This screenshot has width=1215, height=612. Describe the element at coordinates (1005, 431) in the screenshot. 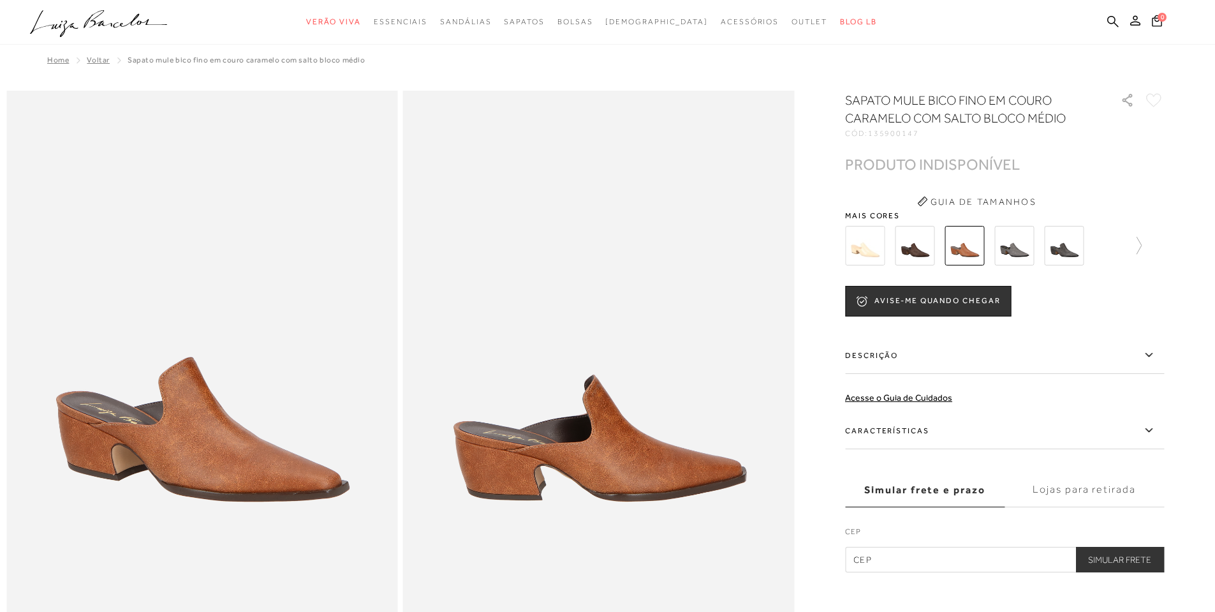

I see `label: Características` at that location.